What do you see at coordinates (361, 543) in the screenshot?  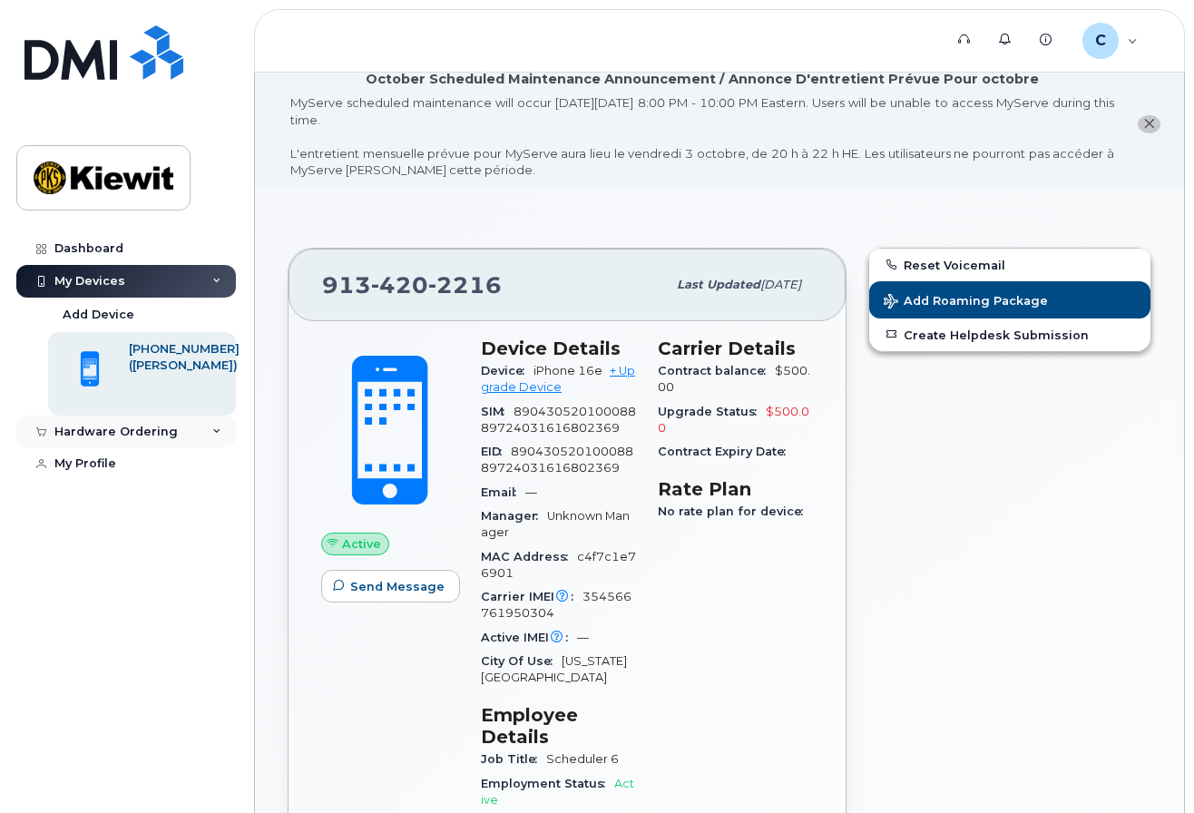 I see `span: Active` at bounding box center [361, 543].